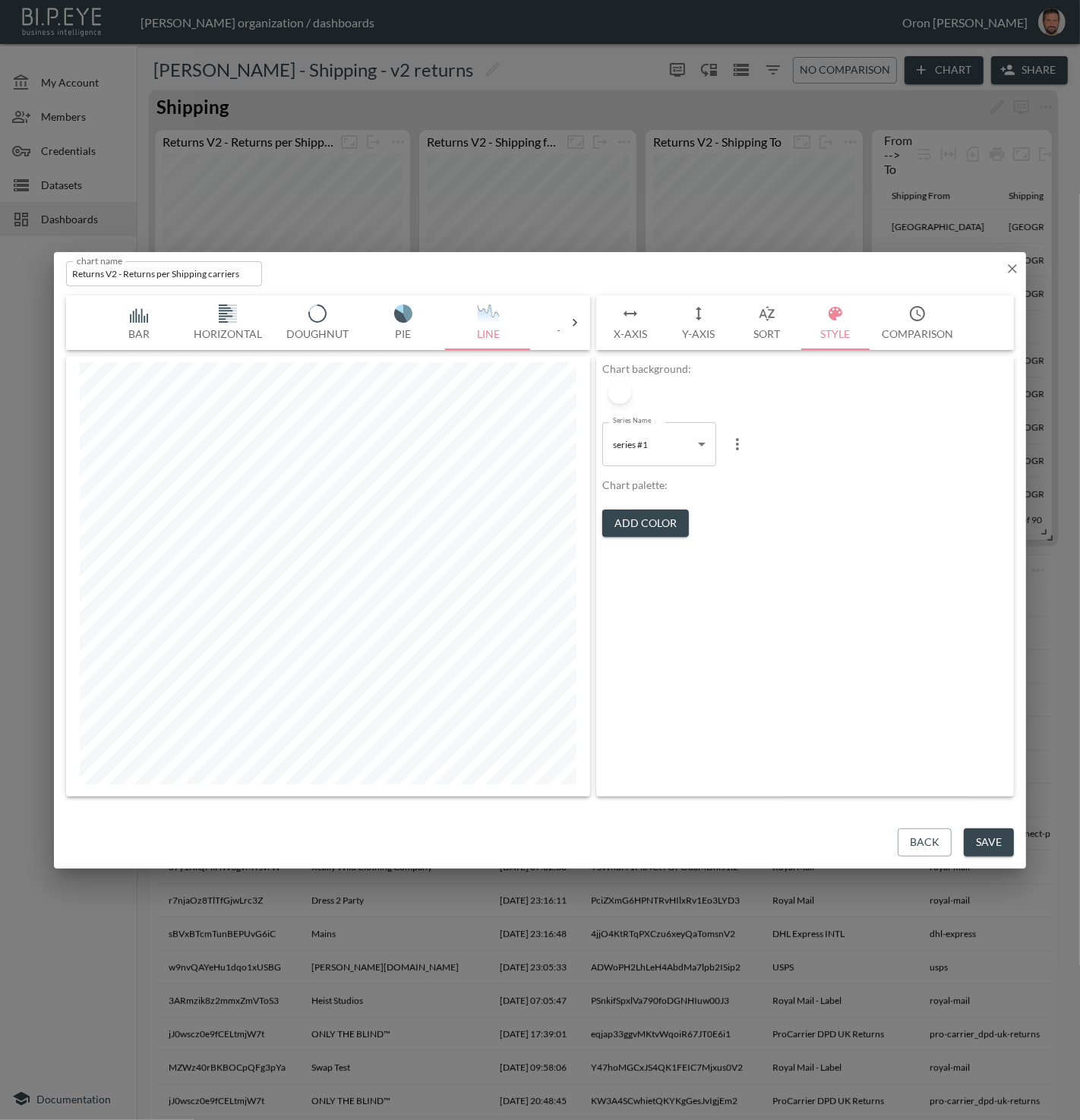 The image size is (1080, 1120). I want to click on button: Style, so click(835, 323).